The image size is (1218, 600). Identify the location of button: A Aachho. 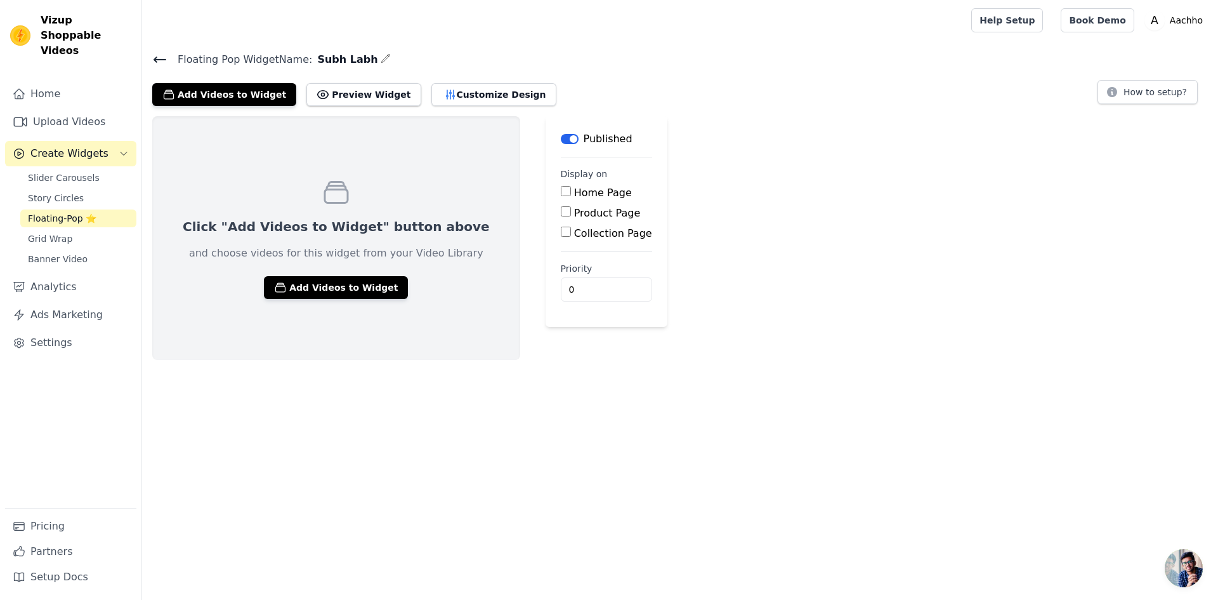
(1176, 20).